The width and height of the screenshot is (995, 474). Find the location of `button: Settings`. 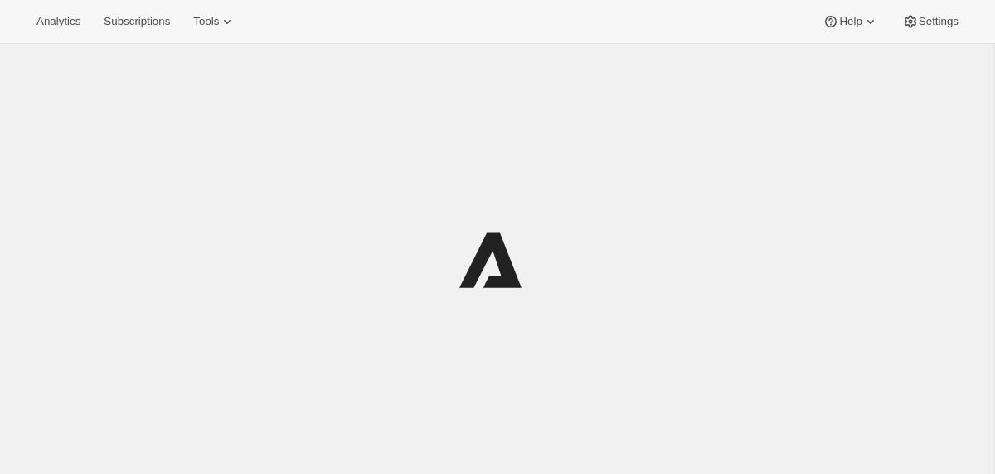

button: Settings is located at coordinates (931, 22).